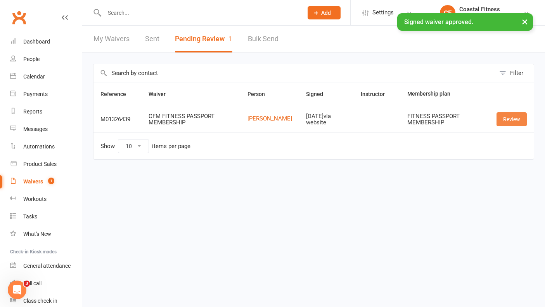  I want to click on span: Instructor, so click(377, 94).